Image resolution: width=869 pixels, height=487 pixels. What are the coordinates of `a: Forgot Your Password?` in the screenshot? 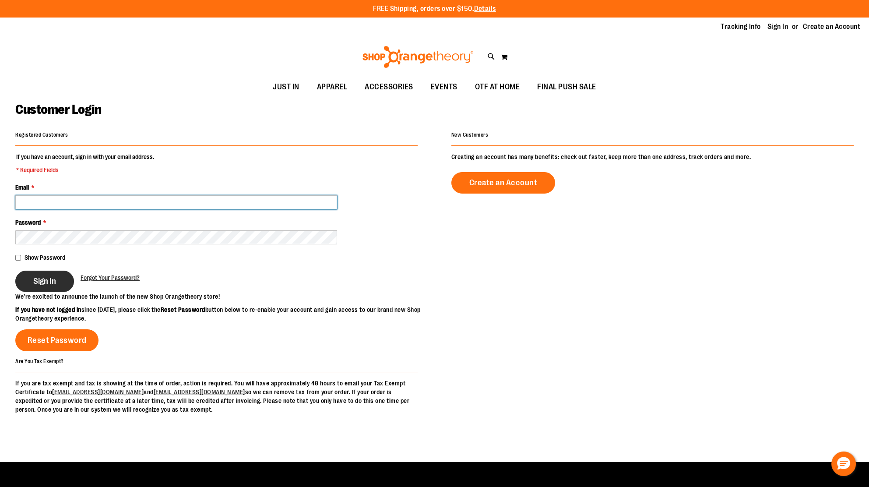 It's located at (110, 277).